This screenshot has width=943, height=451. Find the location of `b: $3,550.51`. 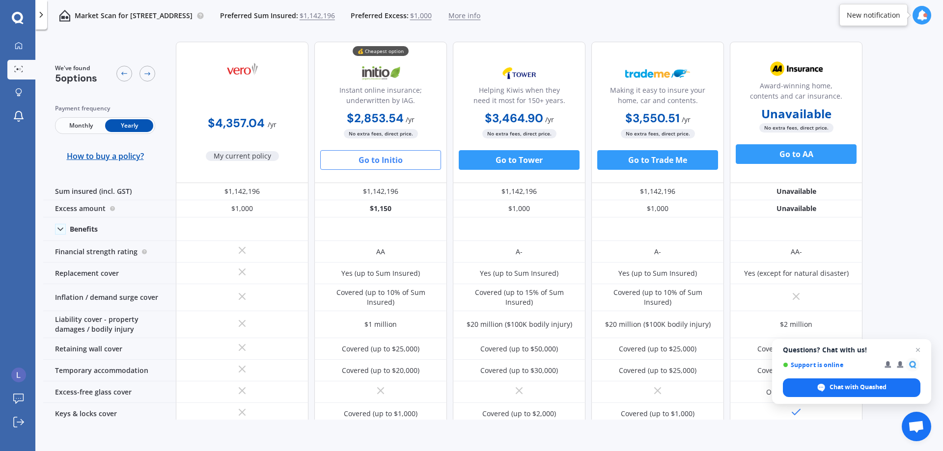

b: $3,550.51 is located at coordinates (652, 118).